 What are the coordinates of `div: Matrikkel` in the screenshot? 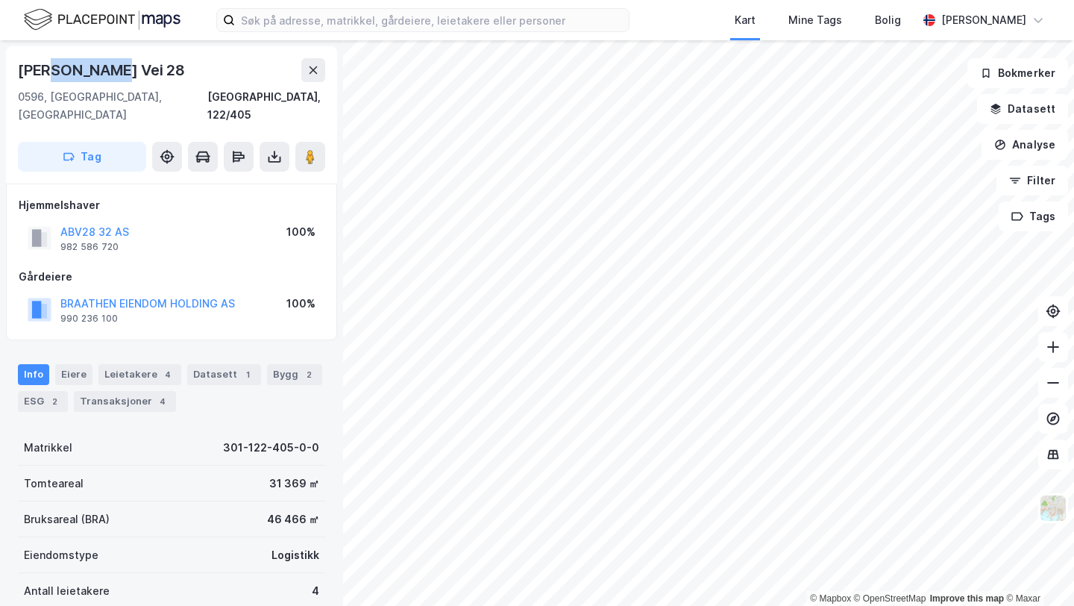 It's located at (48, 448).